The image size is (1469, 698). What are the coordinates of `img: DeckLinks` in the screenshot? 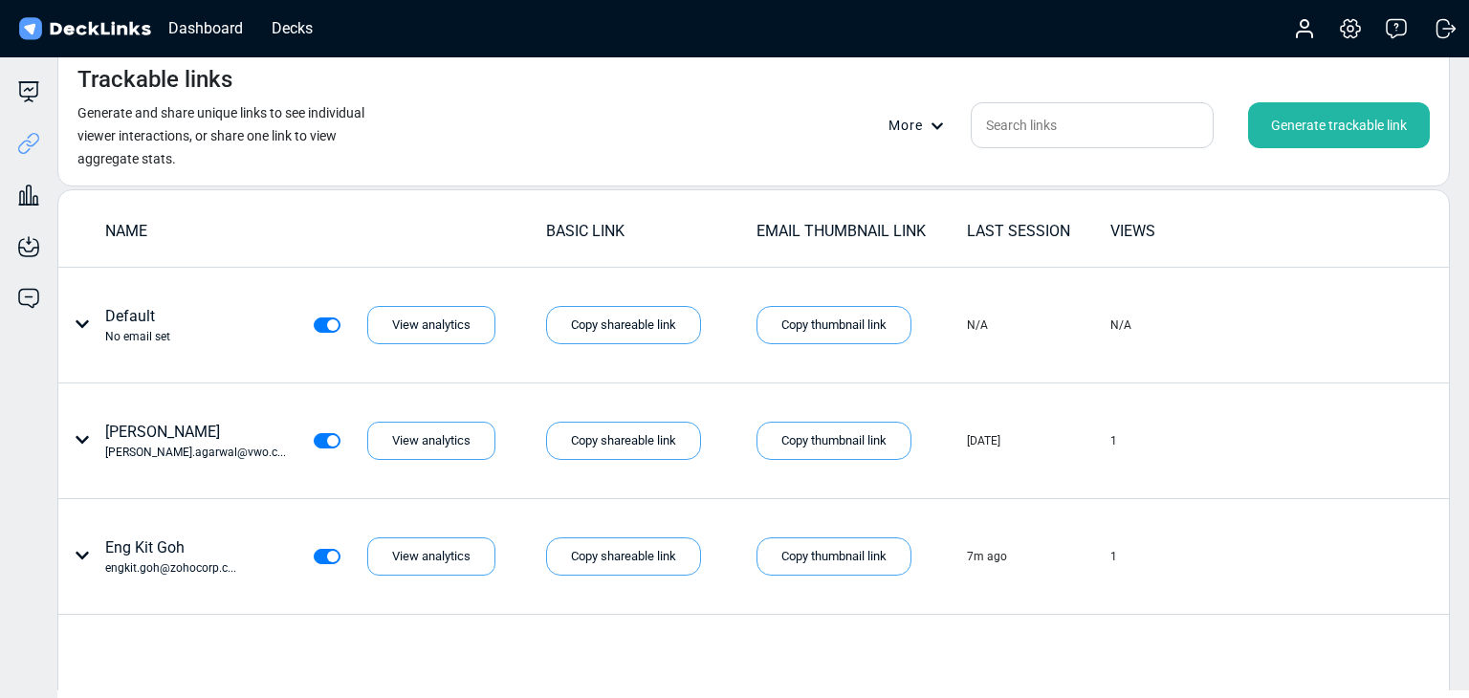 It's located at (84, 29).